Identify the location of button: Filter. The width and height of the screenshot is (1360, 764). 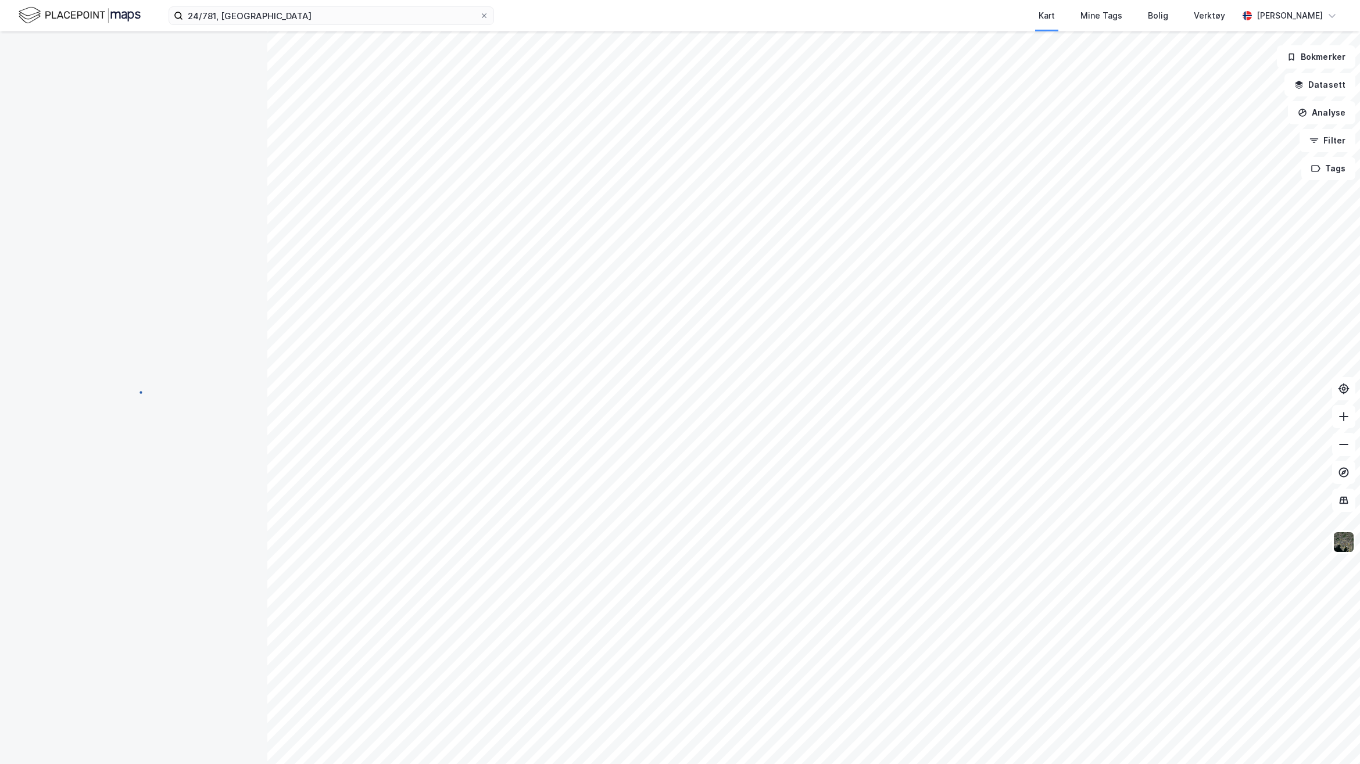
(1328, 141).